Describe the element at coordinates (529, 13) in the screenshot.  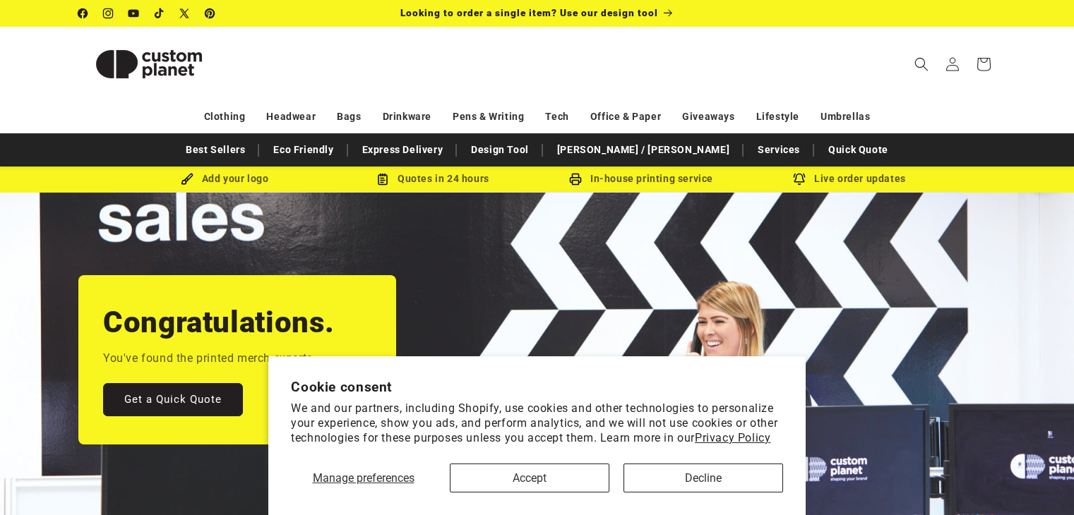
I see `span: Looking to order a single item? Use our design tool` at that location.